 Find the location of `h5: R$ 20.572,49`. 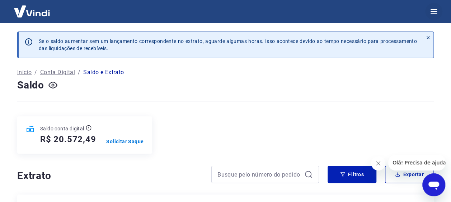

h5: R$ 20.572,49 is located at coordinates (68, 140).